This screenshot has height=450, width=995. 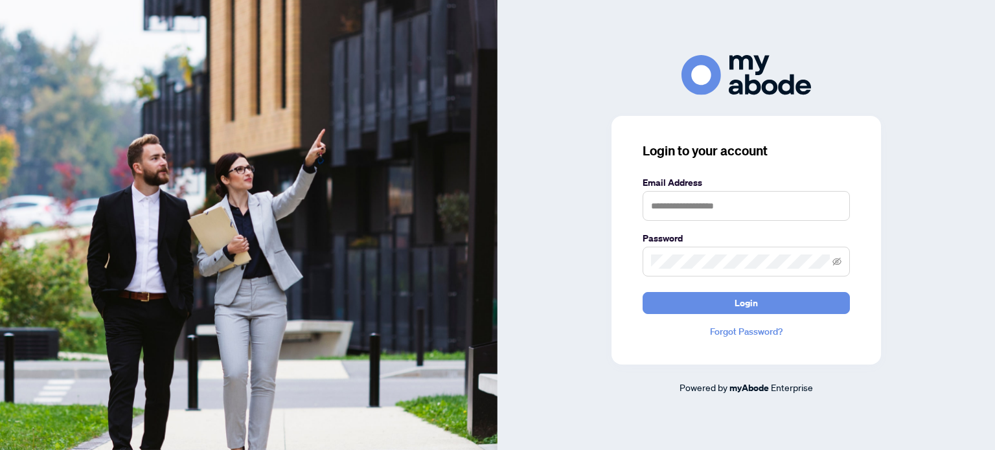 I want to click on span: Powered by, so click(x=703, y=387).